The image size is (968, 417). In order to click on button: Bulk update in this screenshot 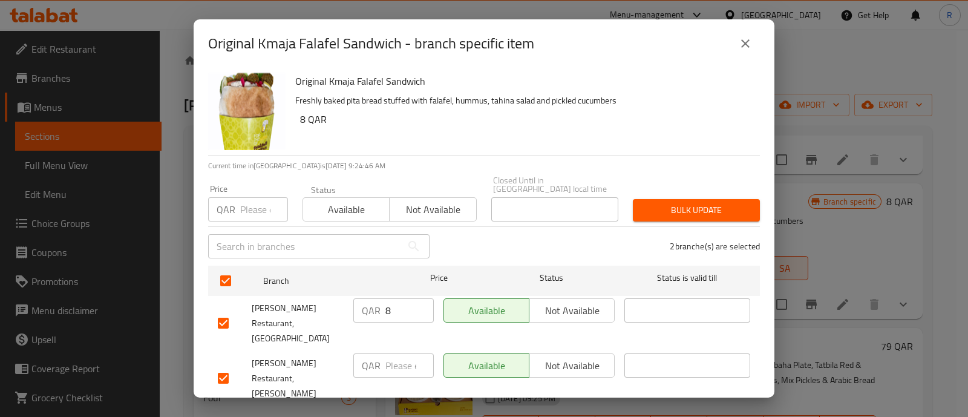, I will do `click(696, 210)`.